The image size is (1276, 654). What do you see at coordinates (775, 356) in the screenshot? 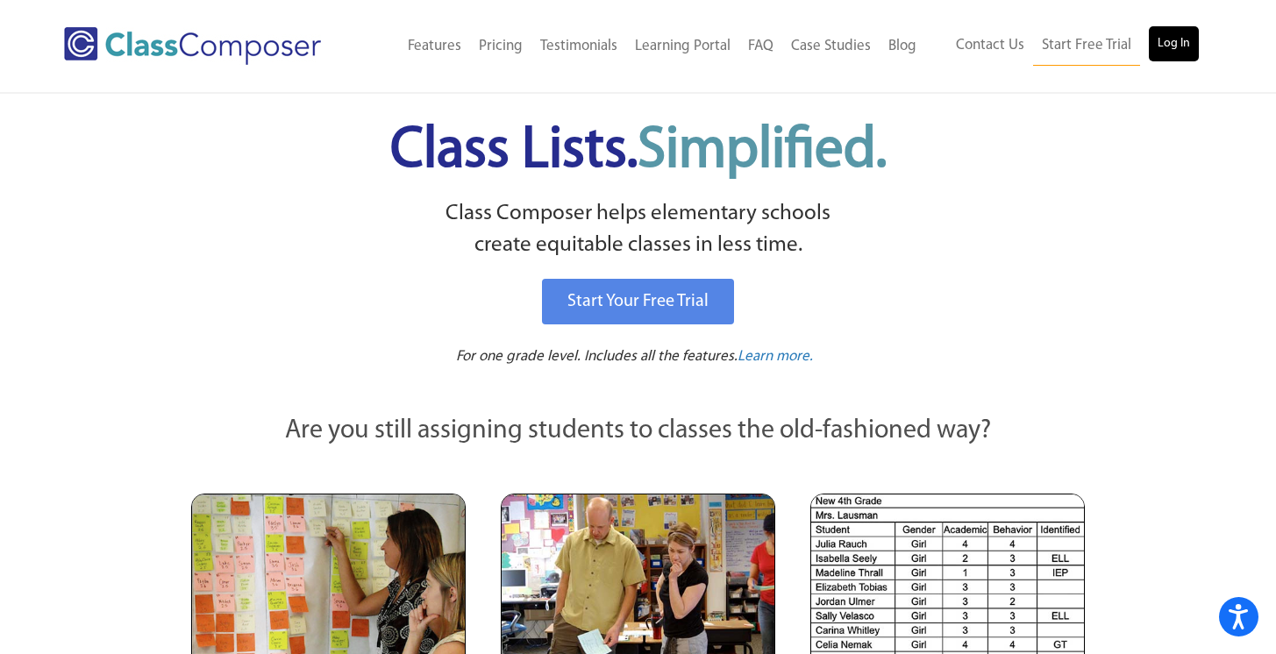
I see `span: Learn more.` at bounding box center [775, 356].